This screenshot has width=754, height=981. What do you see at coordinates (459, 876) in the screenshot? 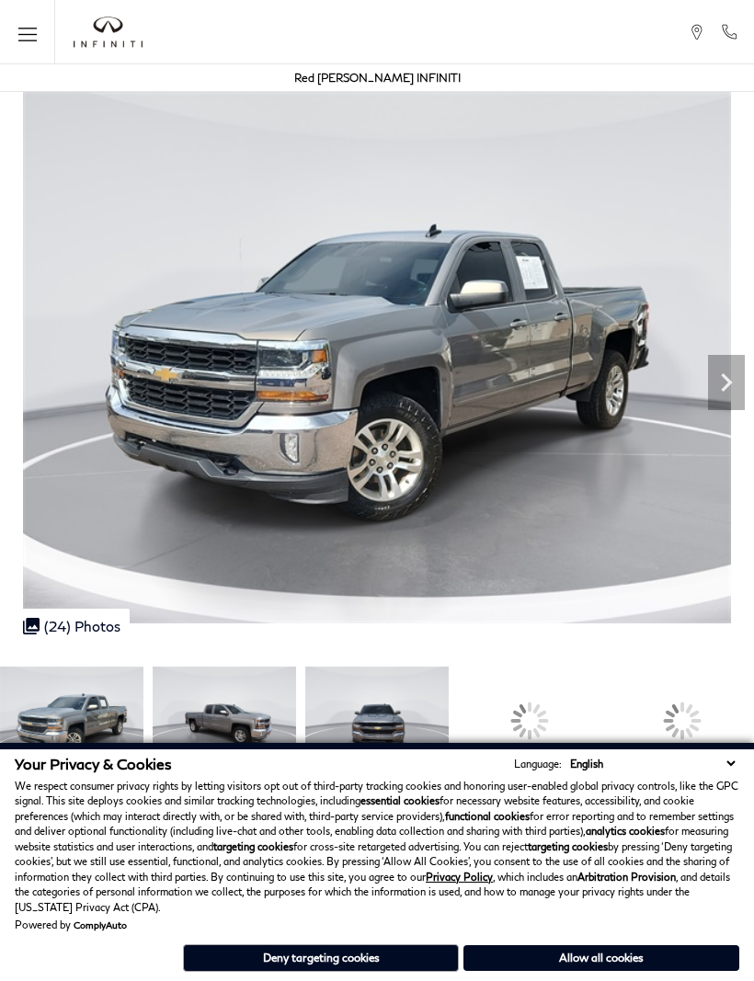
I see `a: Privacy Policy` at bounding box center [459, 876].